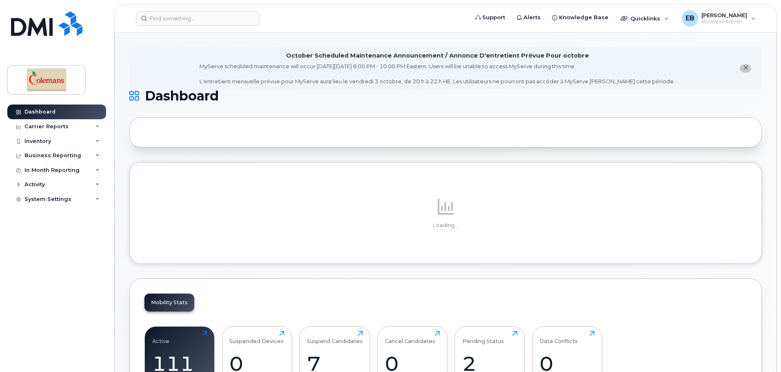  Describe the element at coordinates (410, 337) in the screenshot. I see `div: Cancel Candidates` at that location.